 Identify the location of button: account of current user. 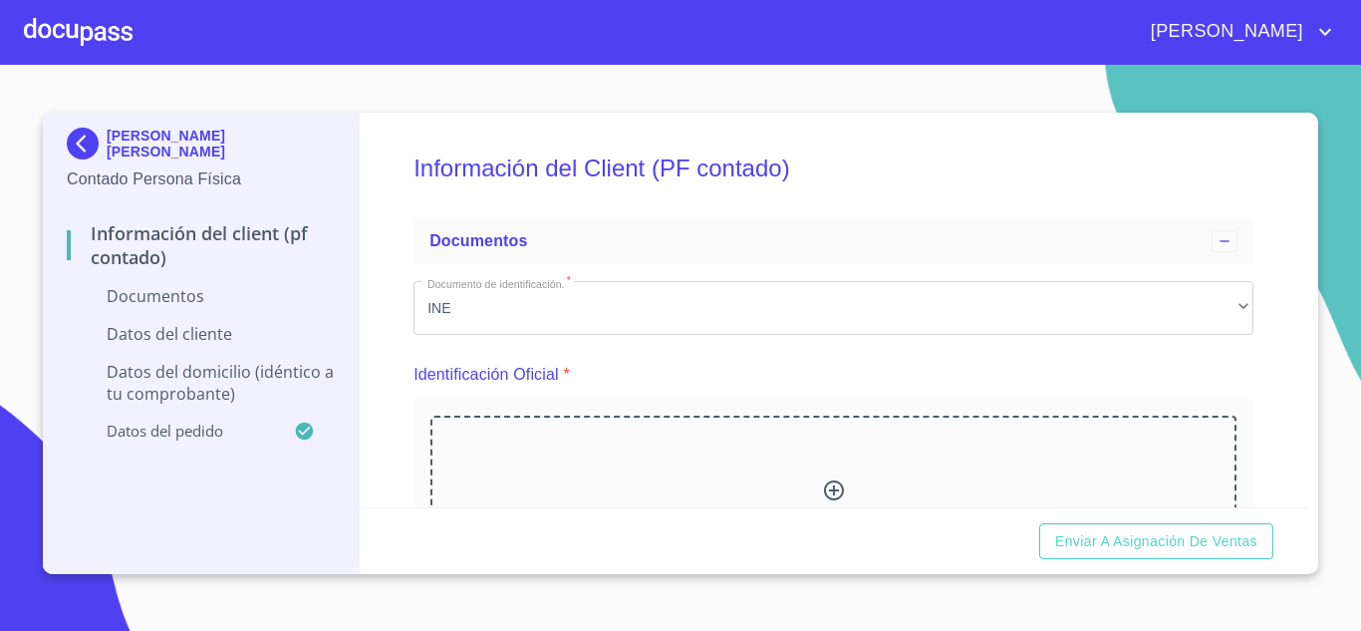
(1236, 32).